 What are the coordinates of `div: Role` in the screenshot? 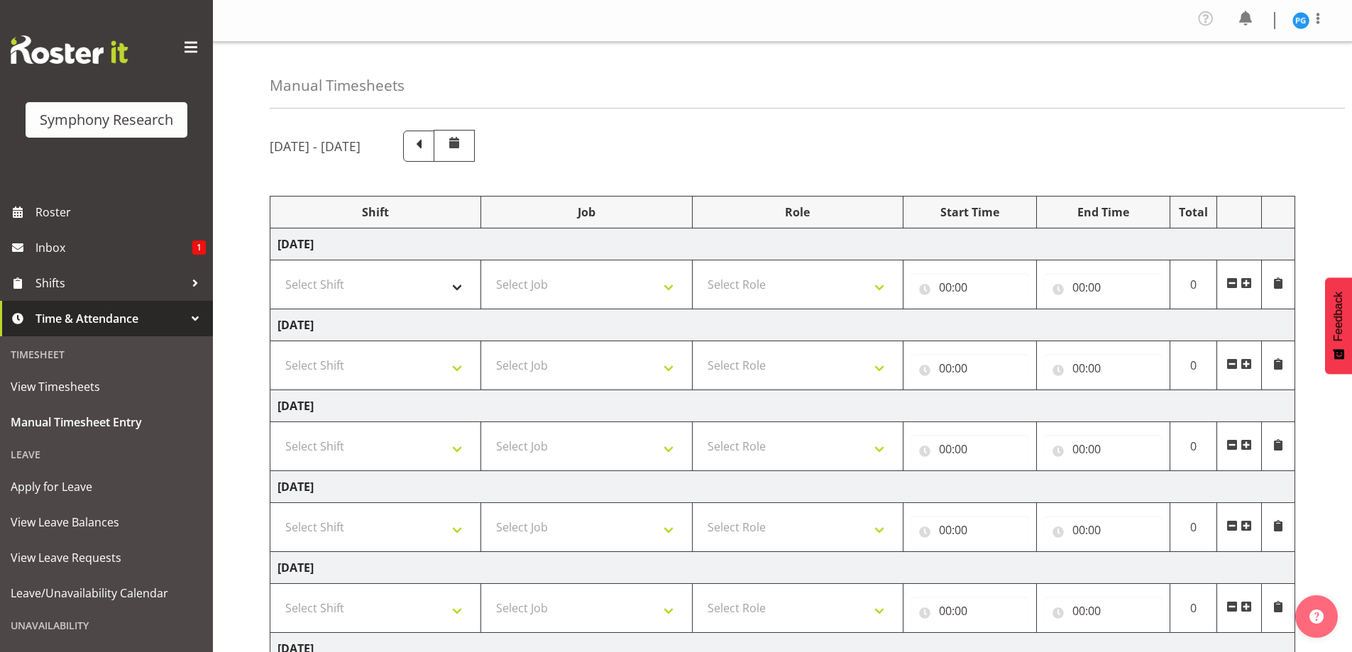 It's located at (798, 212).